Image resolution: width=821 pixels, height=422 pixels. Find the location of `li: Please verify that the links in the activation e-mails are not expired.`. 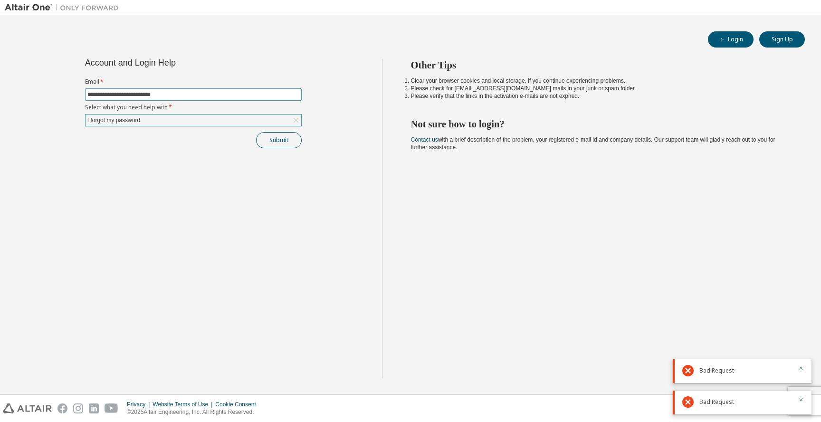

li: Please verify that the links in the activation e-mails are not expired. is located at coordinates (600, 96).